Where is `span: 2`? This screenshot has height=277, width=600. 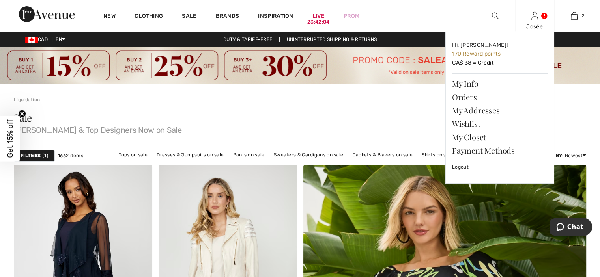 span: 2 is located at coordinates (582, 16).